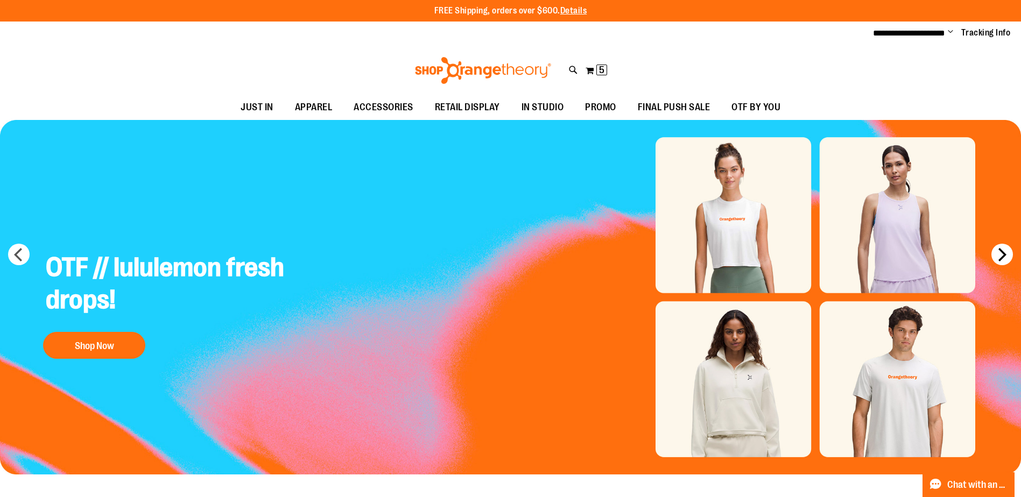 Image resolution: width=1021 pixels, height=497 pixels. What do you see at coordinates (951, 33) in the screenshot?
I see `button: Account menu` at bounding box center [951, 33].